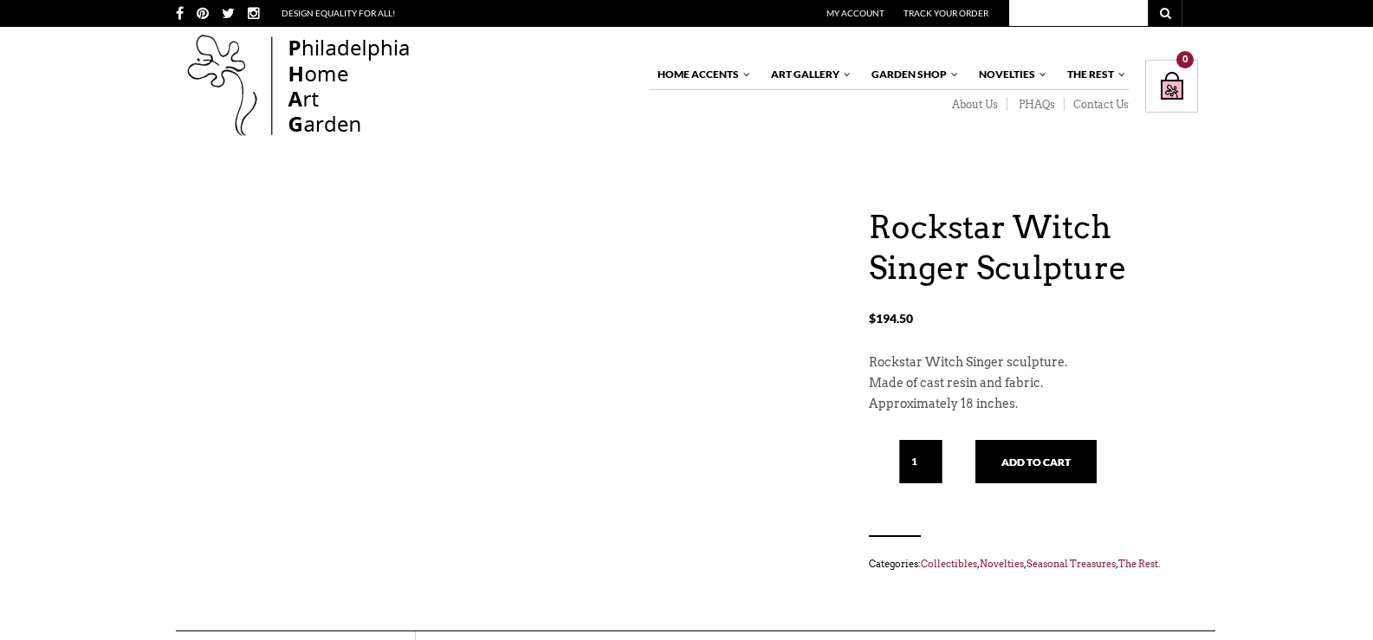 This screenshot has width=1373, height=640. I want to click on a: Home Accents, so click(700, 74).